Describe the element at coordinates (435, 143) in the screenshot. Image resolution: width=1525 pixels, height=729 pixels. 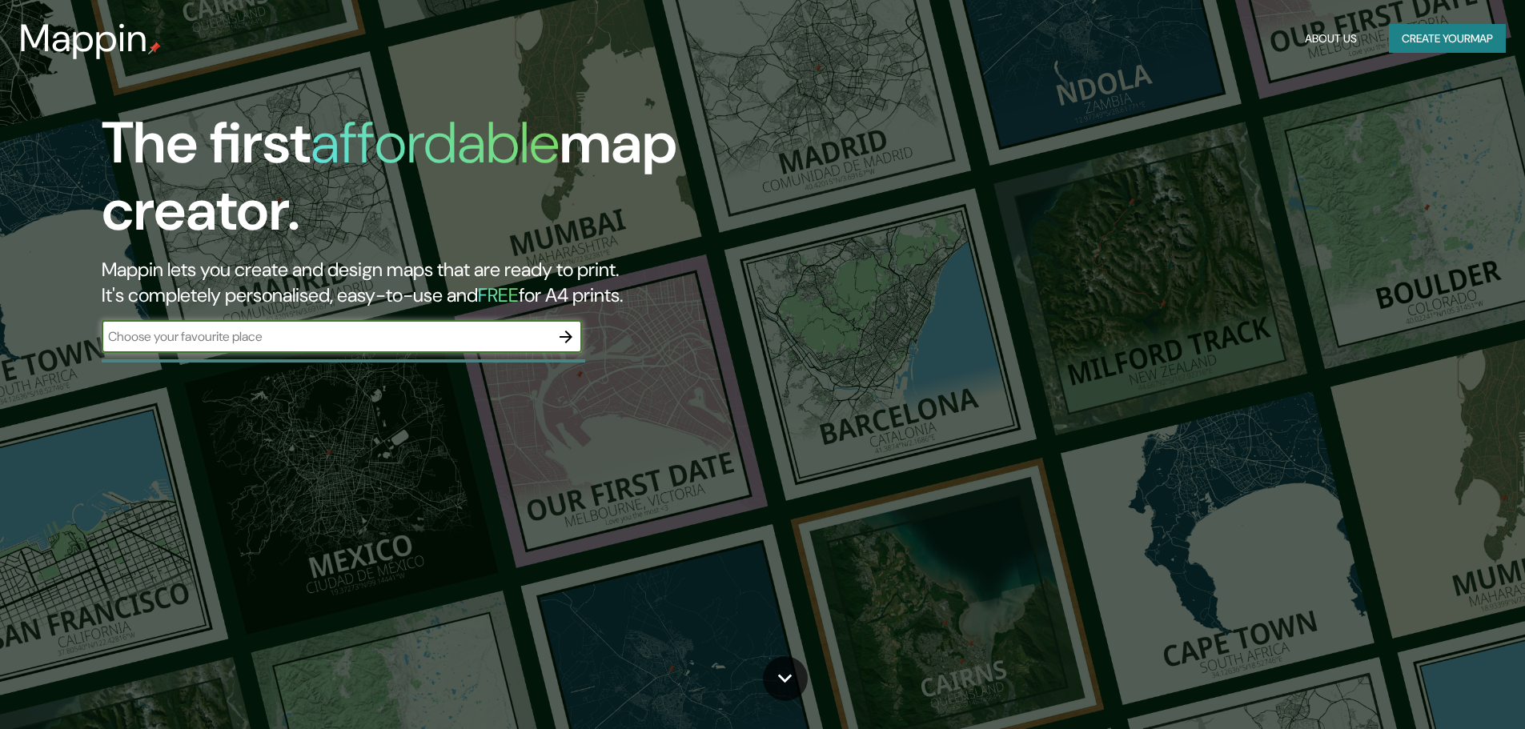
I see `h1: affordable` at that location.